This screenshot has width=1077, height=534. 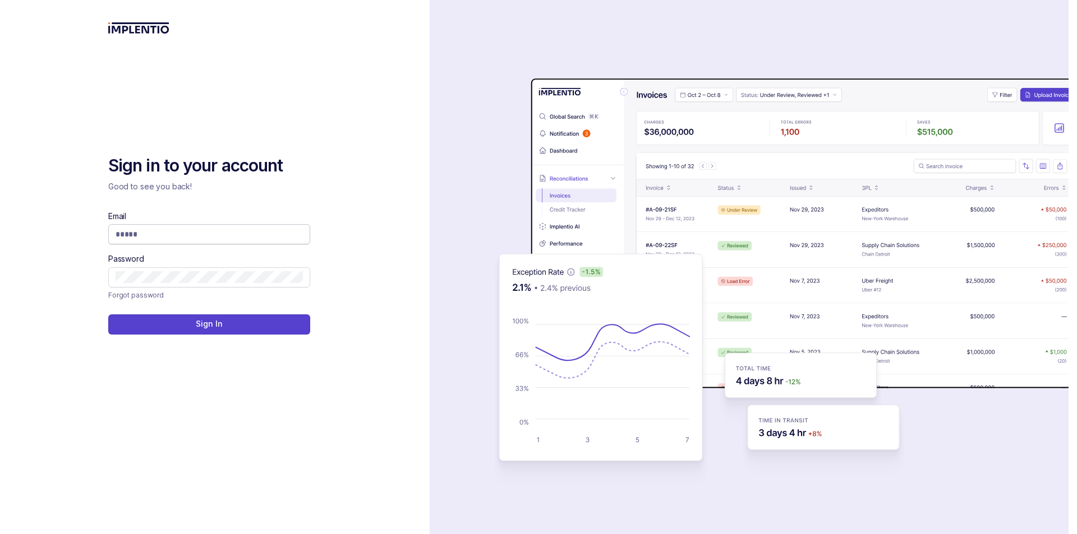 I want to click on p: Sign In, so click(x=209, y=324).